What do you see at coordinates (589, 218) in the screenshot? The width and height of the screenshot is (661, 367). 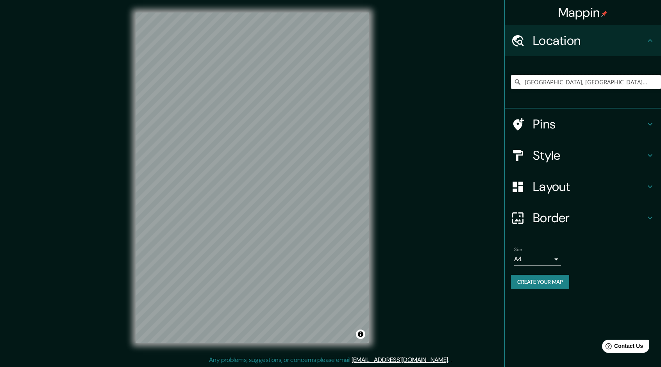 I see `h4: Border` at bounding box center [589, 218].